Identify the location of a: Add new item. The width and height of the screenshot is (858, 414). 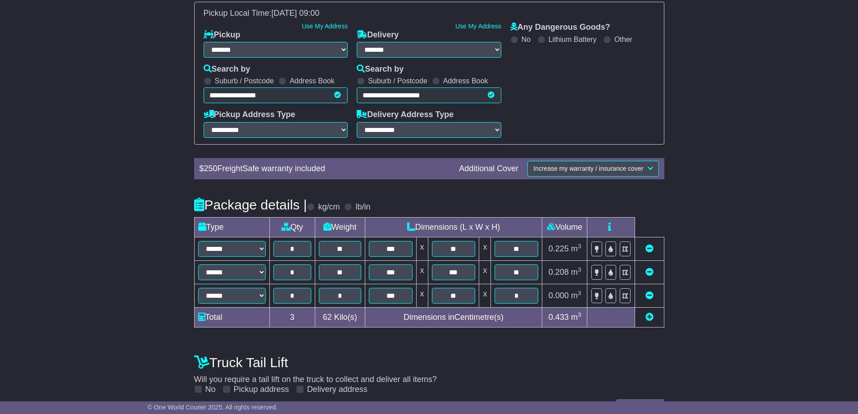
(649, 317).